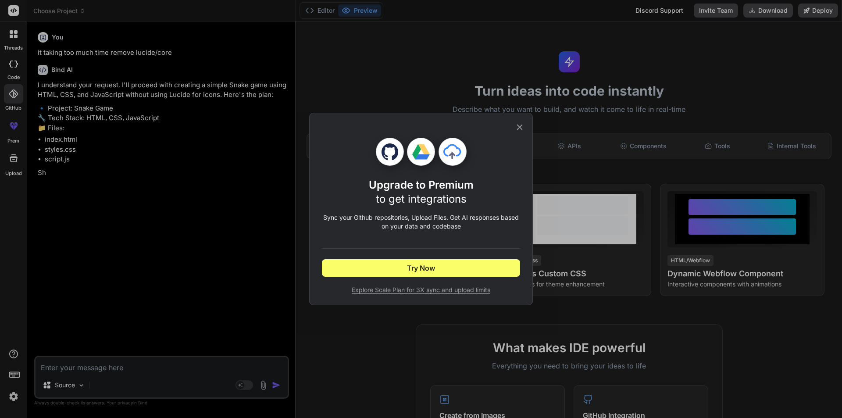 The height and width of the screenshot is (418, 842). What do you see at coordinates (421, 268) in the screenshot?
I see `button: Try Now` at bounding box center [421, 268].